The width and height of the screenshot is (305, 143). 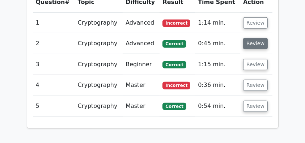 What do you see at coordinates (218, 43) in the screenshot?
I see `td: 0:45 min.` at bounding box center [218, 43].